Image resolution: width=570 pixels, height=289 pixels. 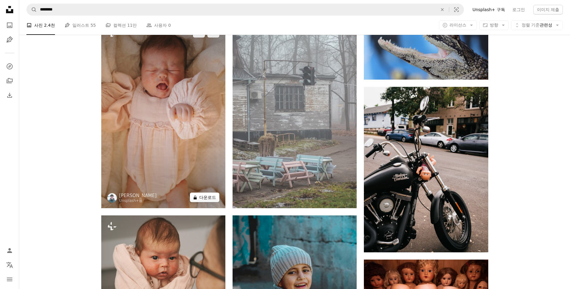 I want to click on button: 방향, so click(x=494, y=25).